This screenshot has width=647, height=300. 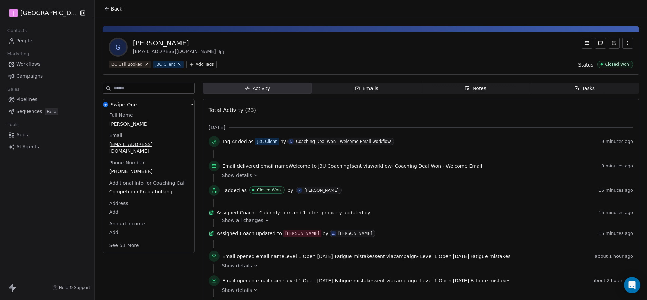 What do you see at coordinates (291, 141) in the screenshot?
I see `div: C` at bounding box center [291, 141].